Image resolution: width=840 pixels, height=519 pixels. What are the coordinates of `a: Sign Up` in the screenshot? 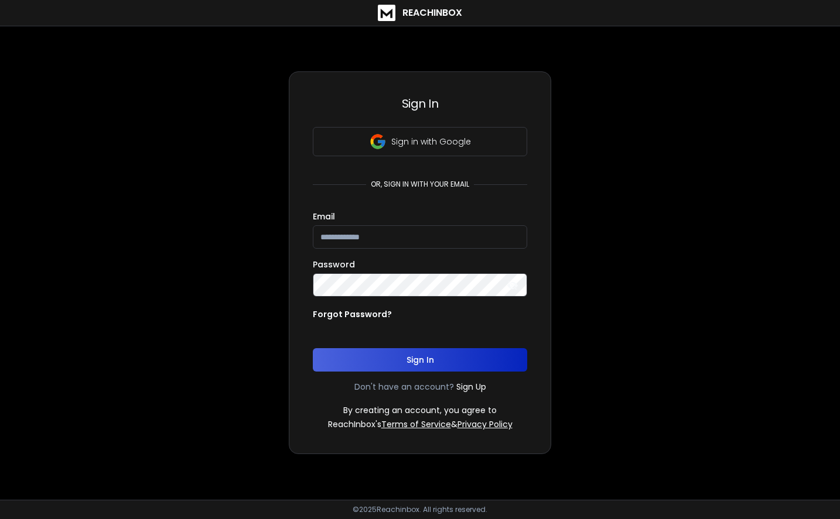 It's located at (471, 387).